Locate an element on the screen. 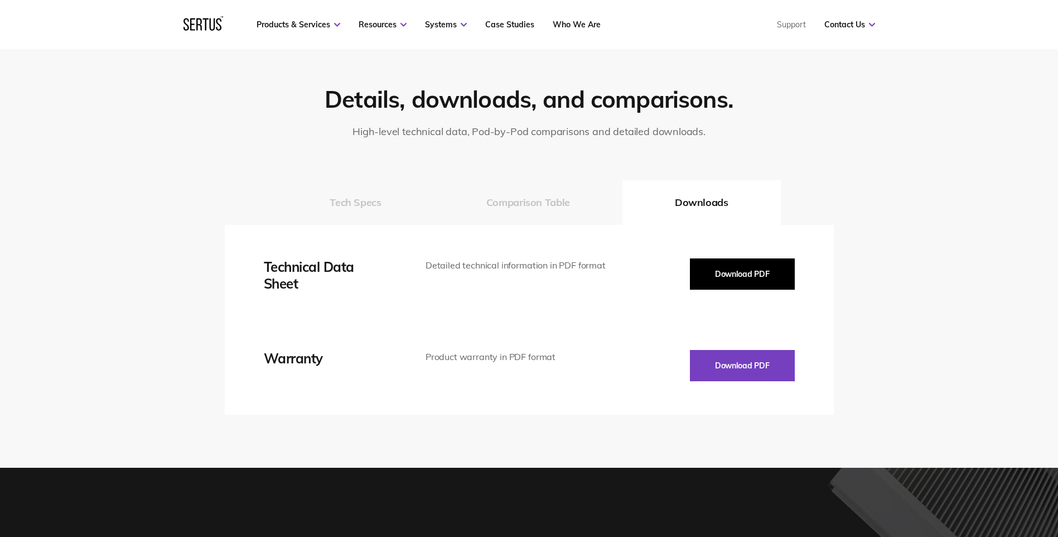  p: High-level technical data, Pod-by-Pod comparisons and detailed downloads. is located at coordinates (529, 131).